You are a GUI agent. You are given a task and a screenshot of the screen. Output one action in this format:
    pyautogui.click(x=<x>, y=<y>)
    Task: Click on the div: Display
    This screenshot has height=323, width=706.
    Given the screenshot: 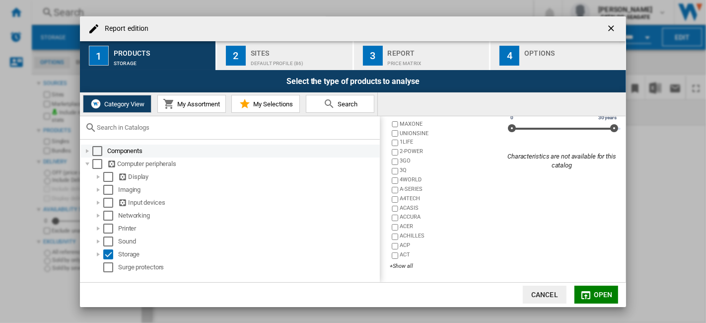 What is the action you would take?
    pyautogui.click(x=248, y=177)
    